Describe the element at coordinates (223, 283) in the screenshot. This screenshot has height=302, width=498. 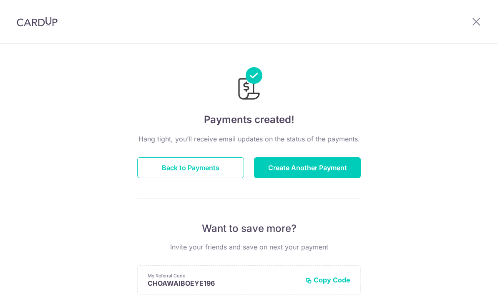
I see `p: CHOAWAIBOEYE196` at that location.